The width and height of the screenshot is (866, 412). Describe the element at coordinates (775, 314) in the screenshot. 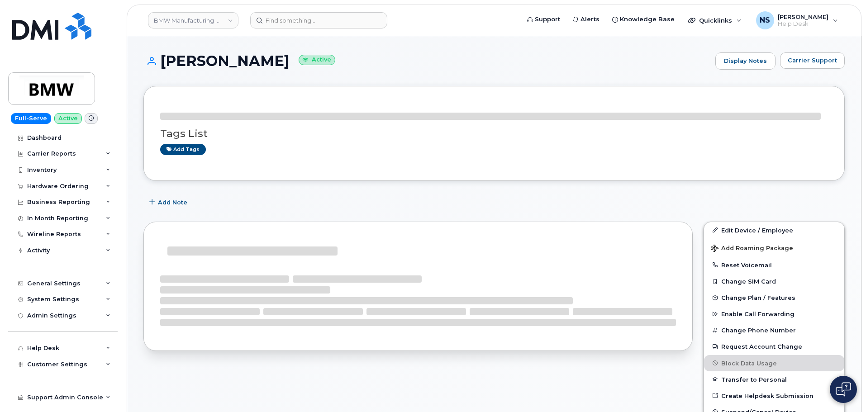

I see `button: Enable Call Forwarding` at that location.